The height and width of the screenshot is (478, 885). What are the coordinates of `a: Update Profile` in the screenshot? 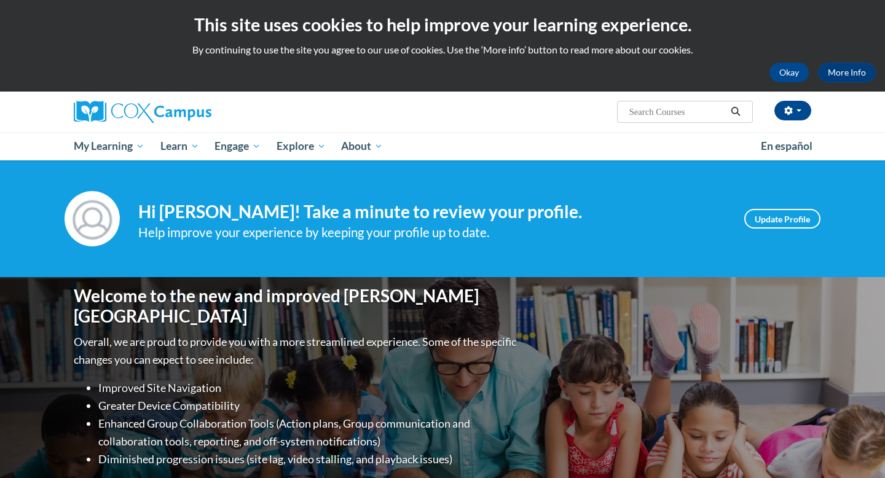 It's located at (783, 219).